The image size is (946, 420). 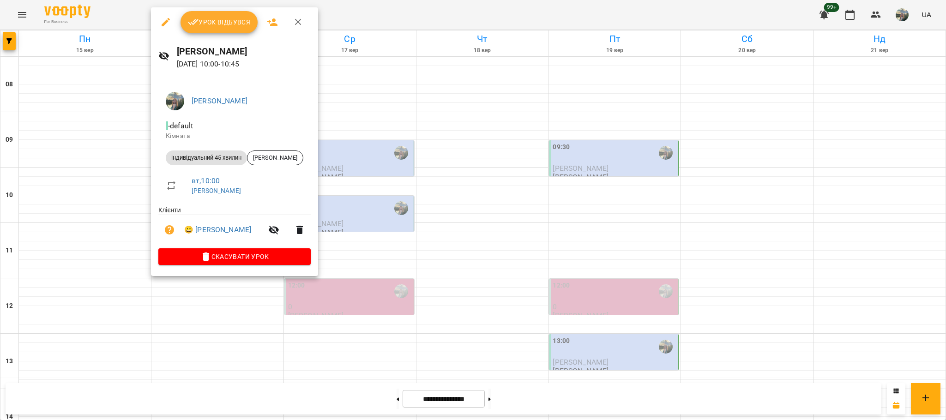 What do you see at coordinates (219, 22) in the screenshot?
I see `span: Урок відбувся` at bounding box center [219, 22].